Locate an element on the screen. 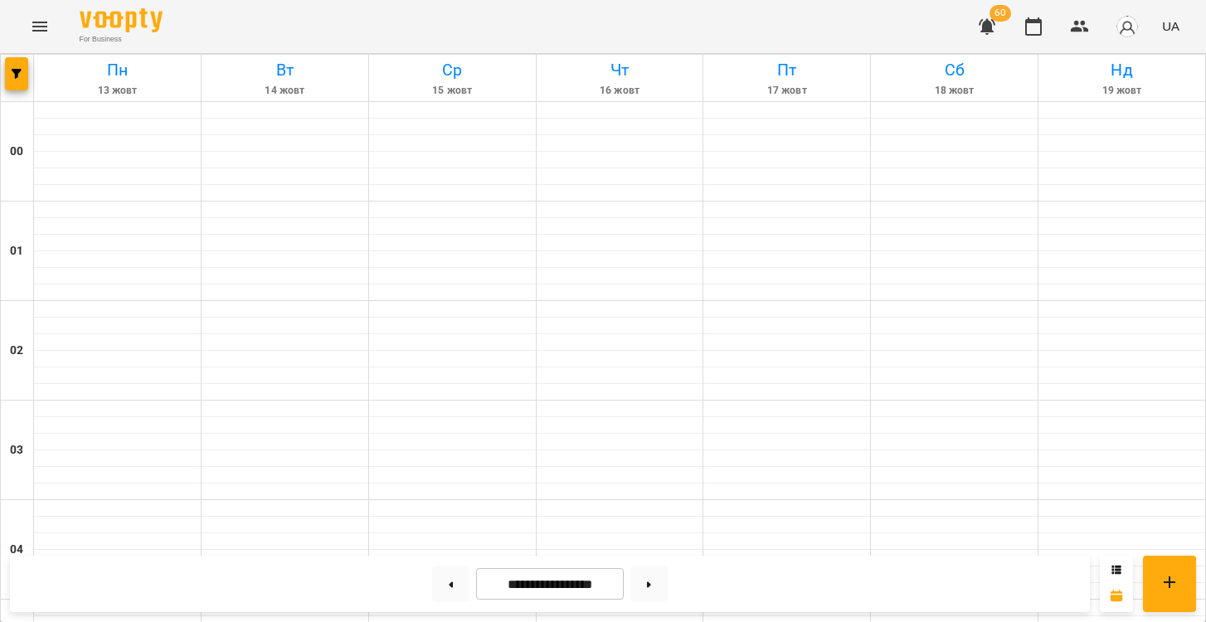  h6: 01 is located at coordinates (17, 251).